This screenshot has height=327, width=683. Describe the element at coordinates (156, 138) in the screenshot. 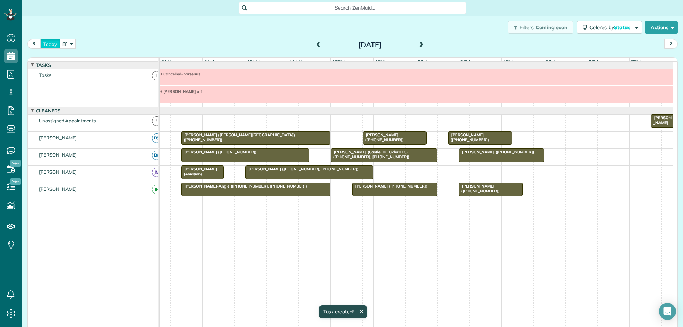

I see `span: BS` at that location.